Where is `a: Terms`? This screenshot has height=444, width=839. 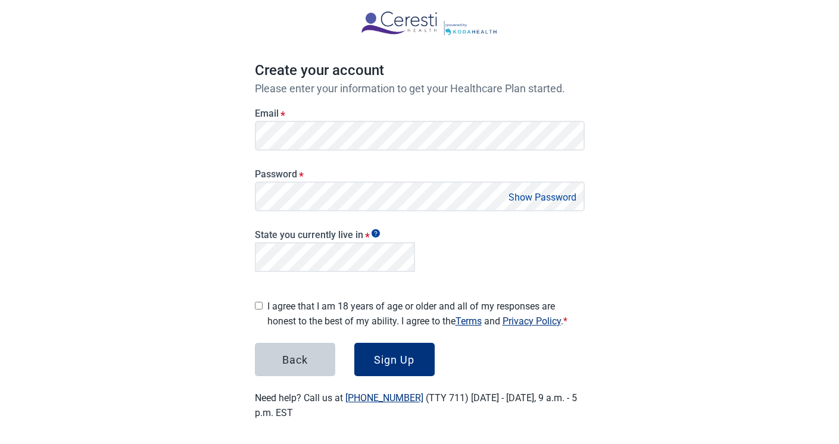
a: Terms is located at coordinates (469, 321).